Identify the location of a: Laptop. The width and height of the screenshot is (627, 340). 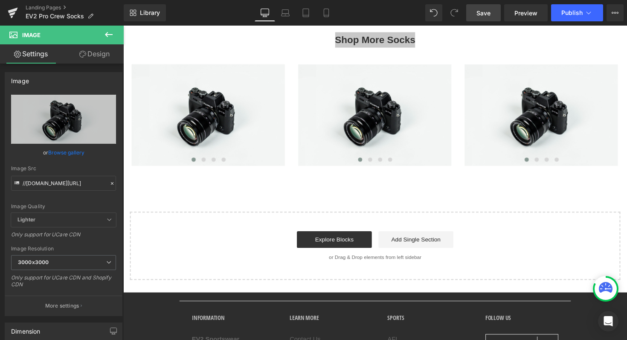
(285, 13).